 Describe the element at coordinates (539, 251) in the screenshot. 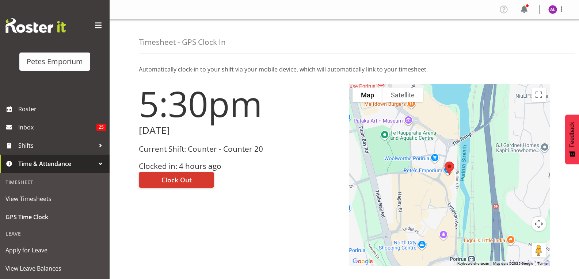

I see `button: Drag Pegman onto the map to open Street View` at that location.